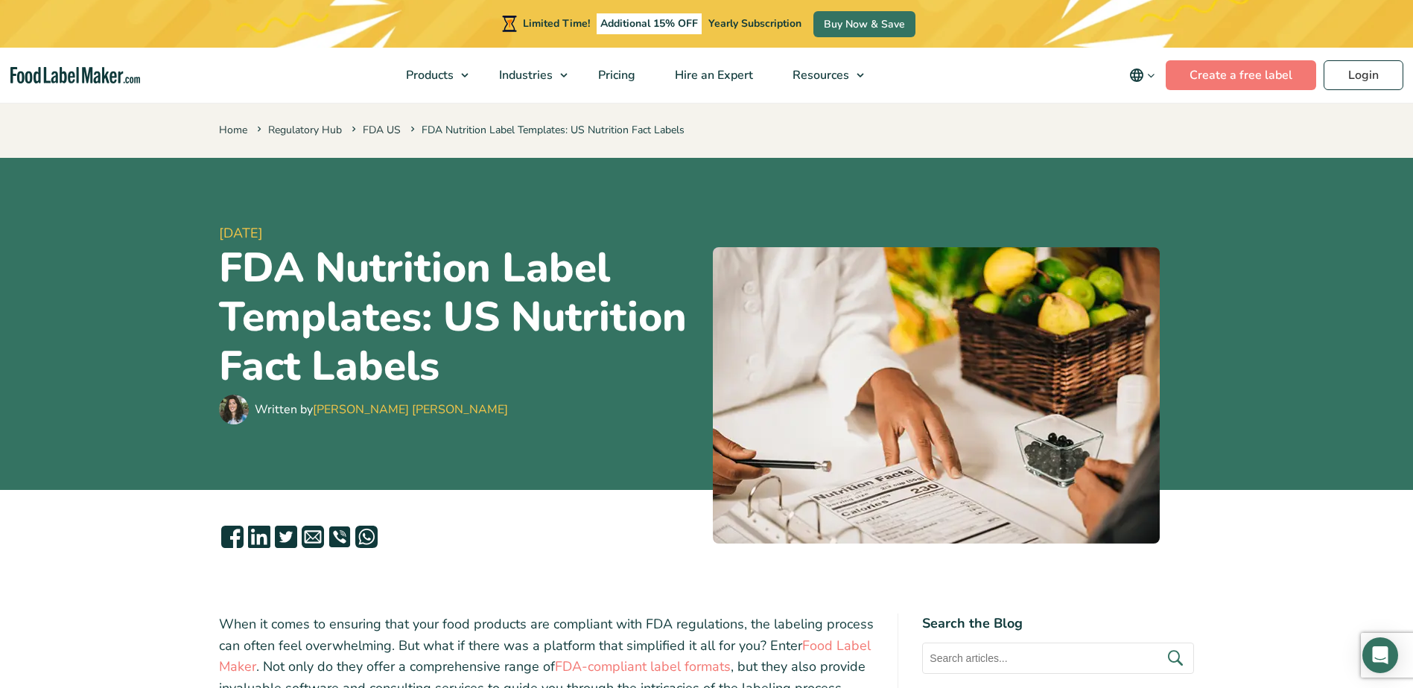 The width and height of the screenshot is (1413, 688). What do you see at coordinates (381, 130) in the screenshot?
I see `a: FDA US` at bounding box center [381, 130].